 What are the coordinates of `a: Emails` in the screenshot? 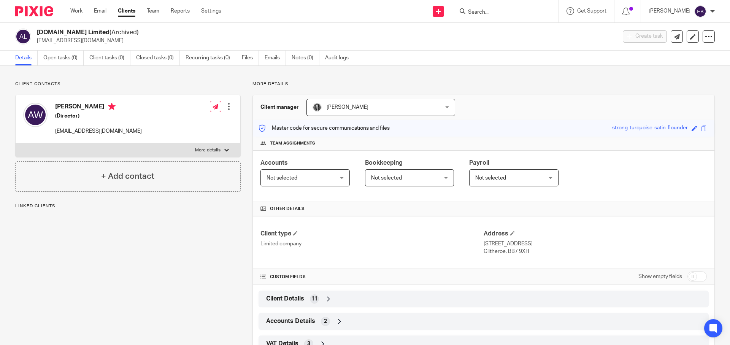 It's located at (275, 58).